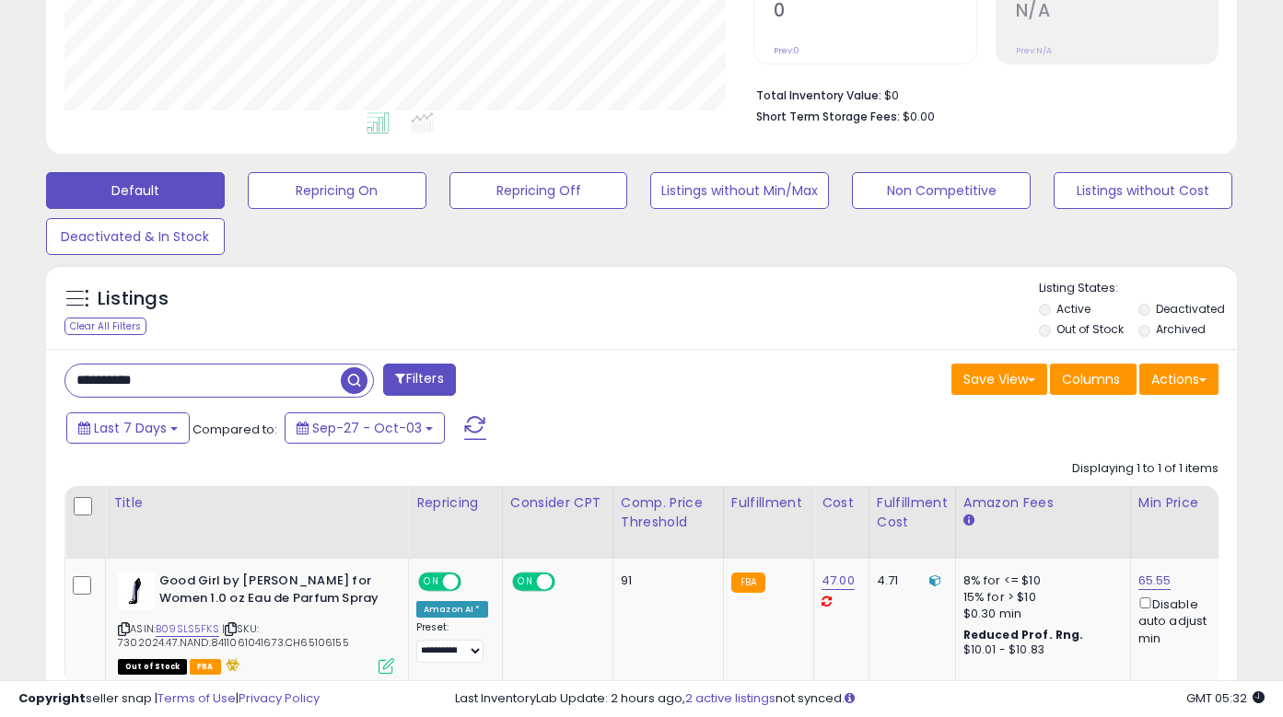 The image size is (1283, 717). Describe the element at coordinates (130, 428) in the screenshot. I see `span: Last 7 Days` at that location.